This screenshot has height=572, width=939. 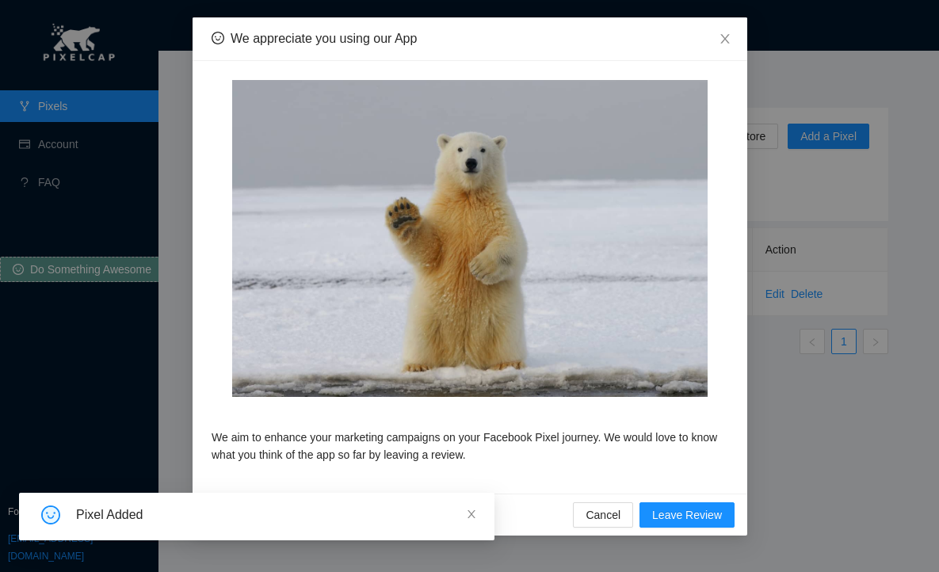 What do you see at coordinates (603, 515) in the screenshot?
I see `button: Cancel` at bounding box center [603, 515].